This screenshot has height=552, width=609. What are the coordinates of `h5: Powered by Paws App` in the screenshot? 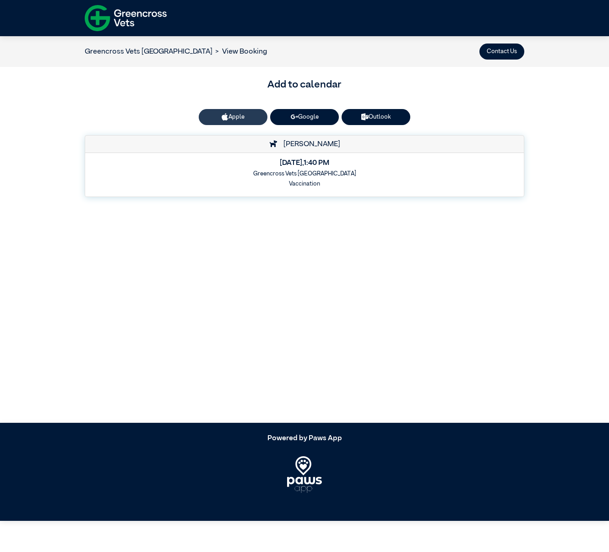 It's located at (305, 438).